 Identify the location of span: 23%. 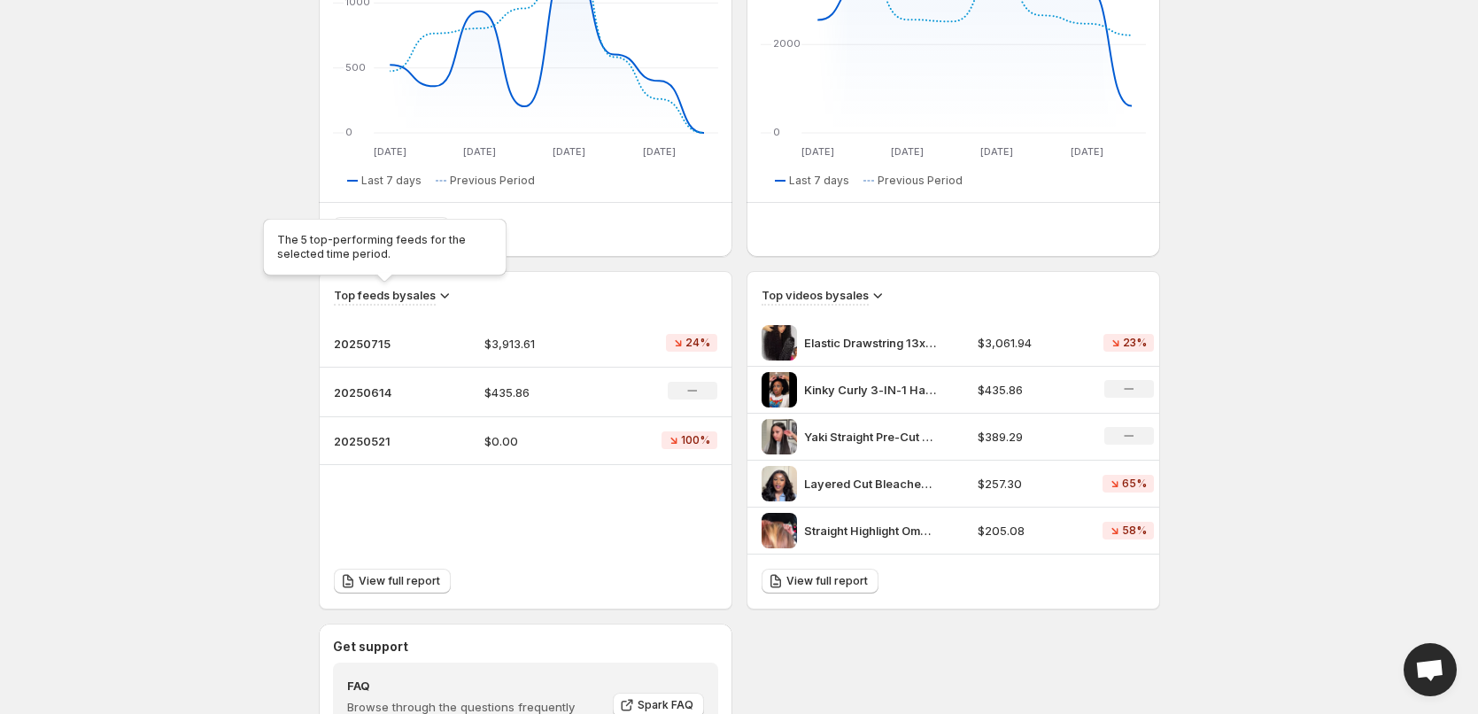
(1134, 343).